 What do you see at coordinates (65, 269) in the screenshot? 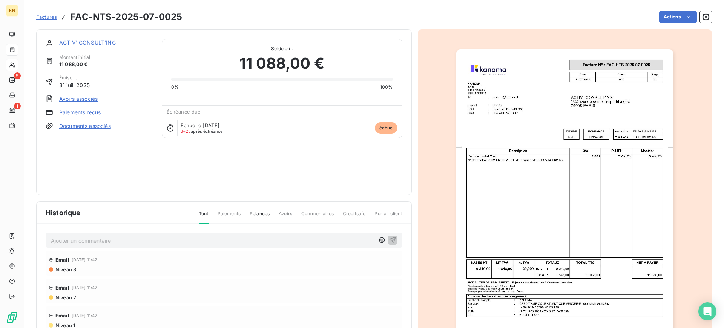
I see `span: Niveau 3` at bounding box center [65, 269].